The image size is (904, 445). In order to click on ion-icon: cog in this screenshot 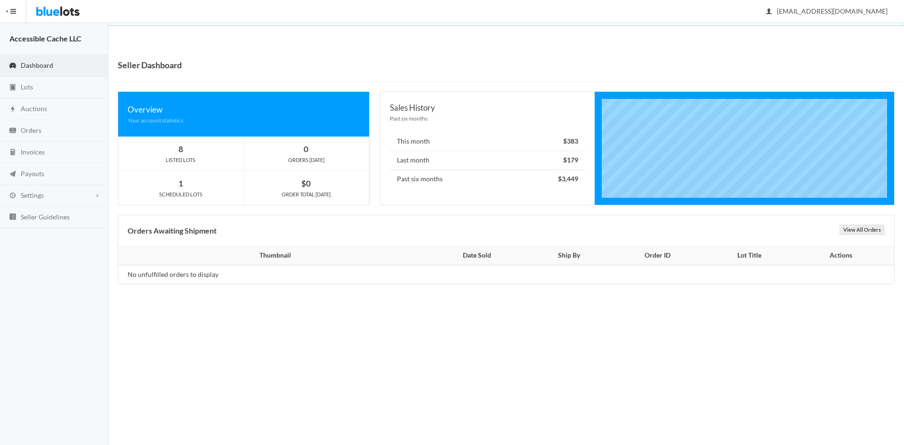, I will do `click(13, 196)`.